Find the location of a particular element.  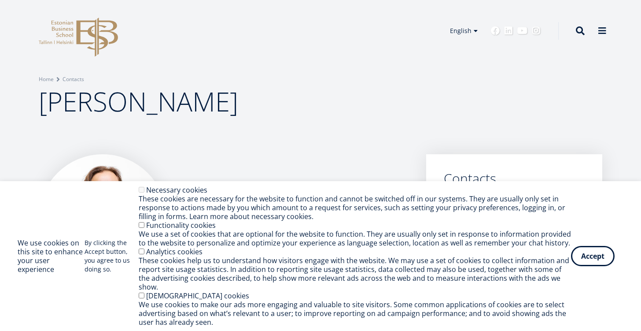

a: Linkedin is located at coordinates (508, 31).